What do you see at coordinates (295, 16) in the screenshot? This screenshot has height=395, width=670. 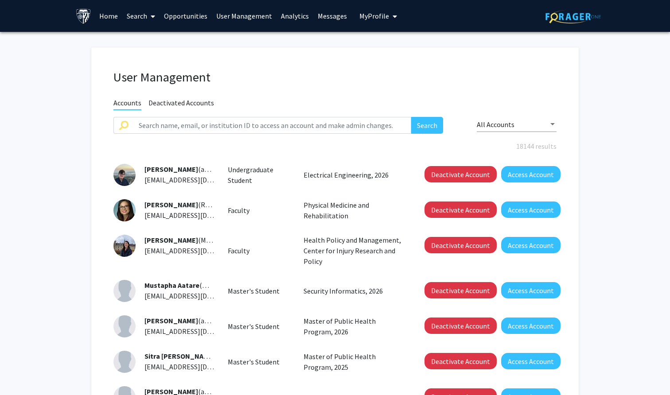 I see `a: Analytics` at bounding box center [295, 16].